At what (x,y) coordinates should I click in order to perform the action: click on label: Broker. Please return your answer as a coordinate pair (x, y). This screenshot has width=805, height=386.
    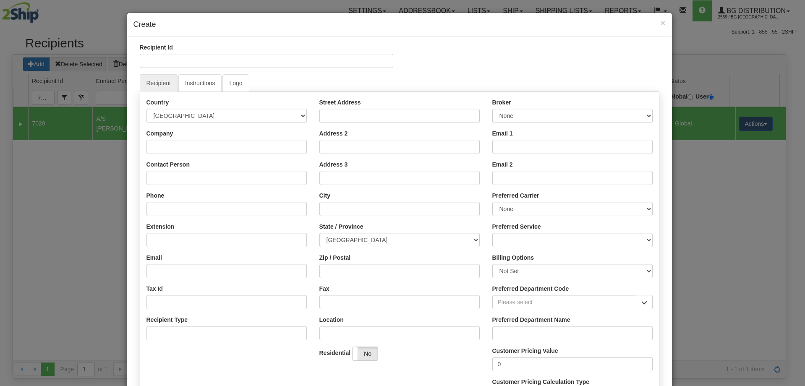
    Looking at the image, I should click on (502, 102).